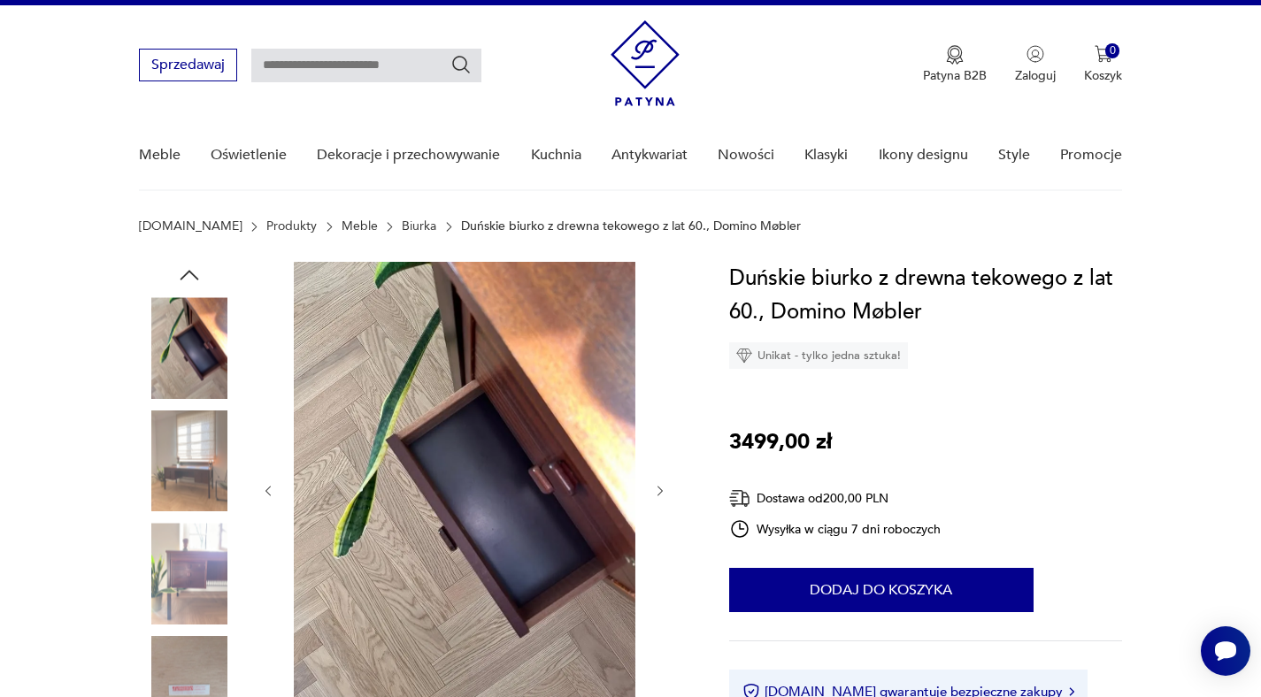 This screenshot has height=697, width=1261. I want to click on p: 3499,00 zł, so click(780, 442).